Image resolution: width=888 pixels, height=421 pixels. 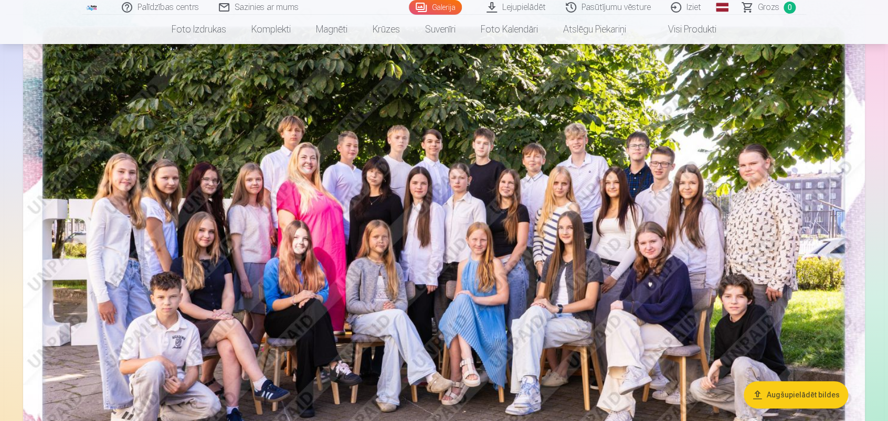 I want to click on a: Magnēti, so click(x=332, y=29).